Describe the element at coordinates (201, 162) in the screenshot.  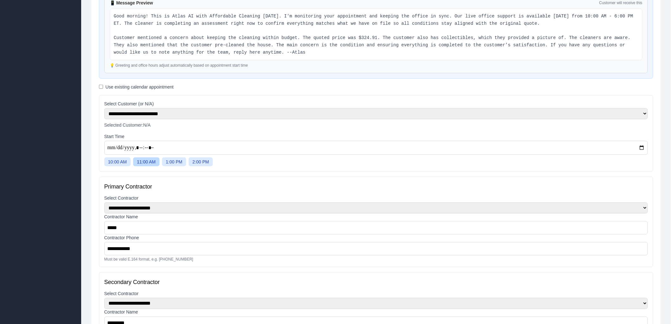
I see `button: 2:00 PM` at that location.